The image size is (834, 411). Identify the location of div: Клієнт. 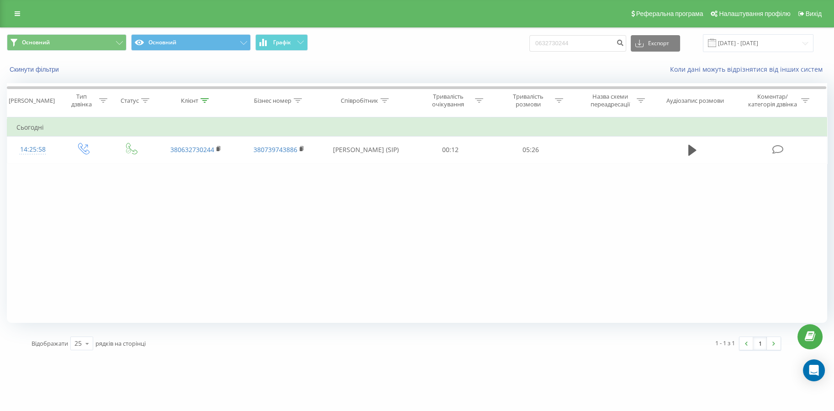
(190, 100).